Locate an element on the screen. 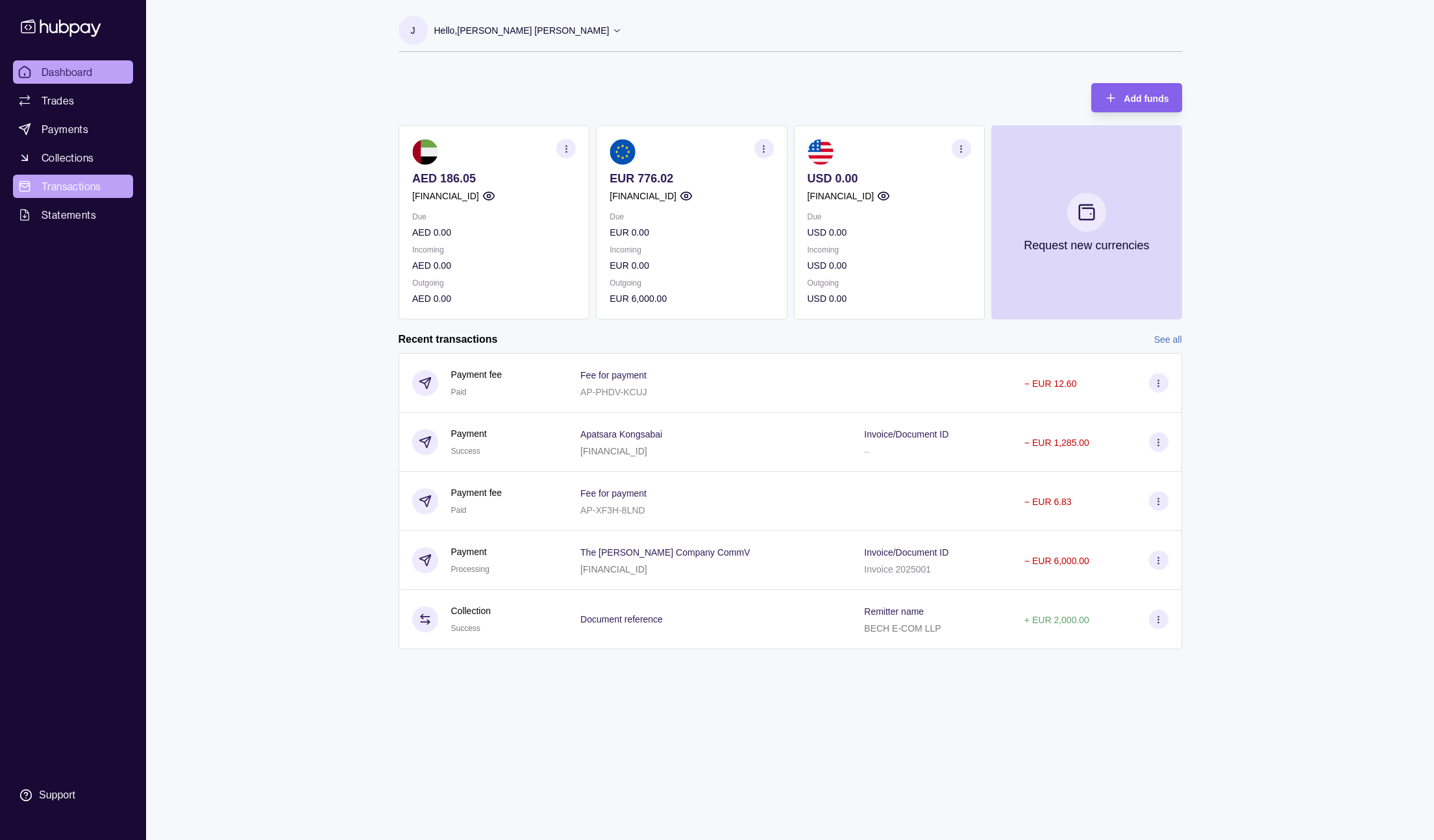  button: Add funds is located at coordinates (1137, 98).